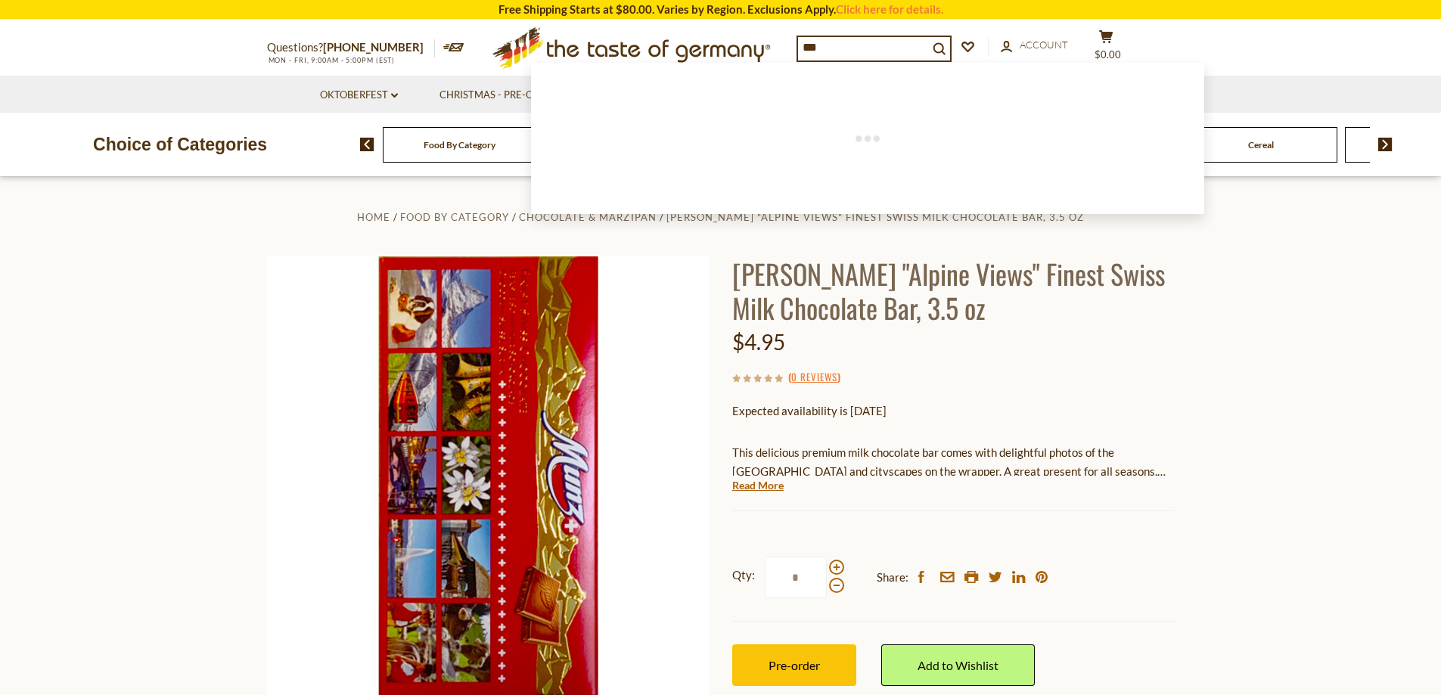 The height and width of the screenshot is (695, 1441). I want to click on img: previous arrow, so click(367, 144).